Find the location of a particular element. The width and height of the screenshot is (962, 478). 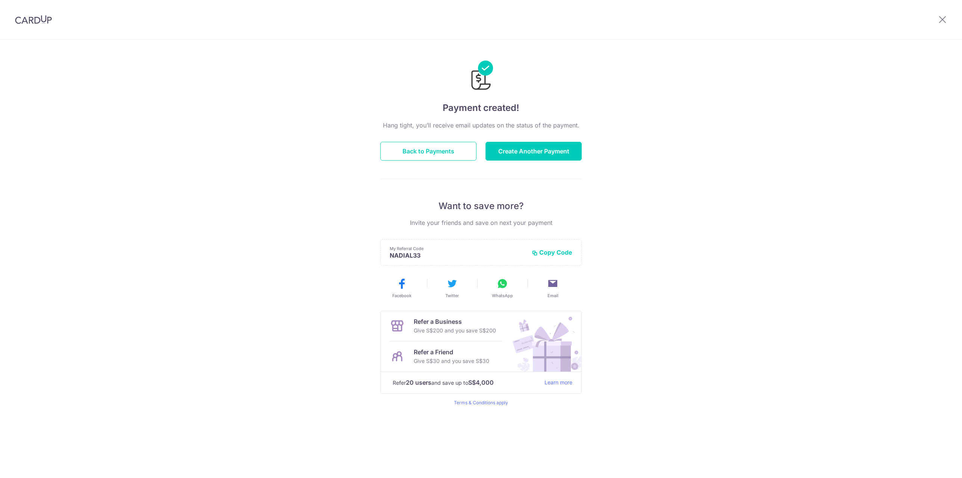

button: Create Another Payment is located at coordinates (534, 151).